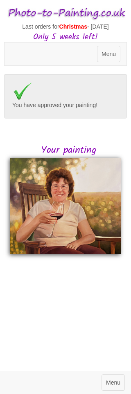 The width and height of the screenshot is (131, 394). I want to click on h2: Your painting, so click(68, 151).